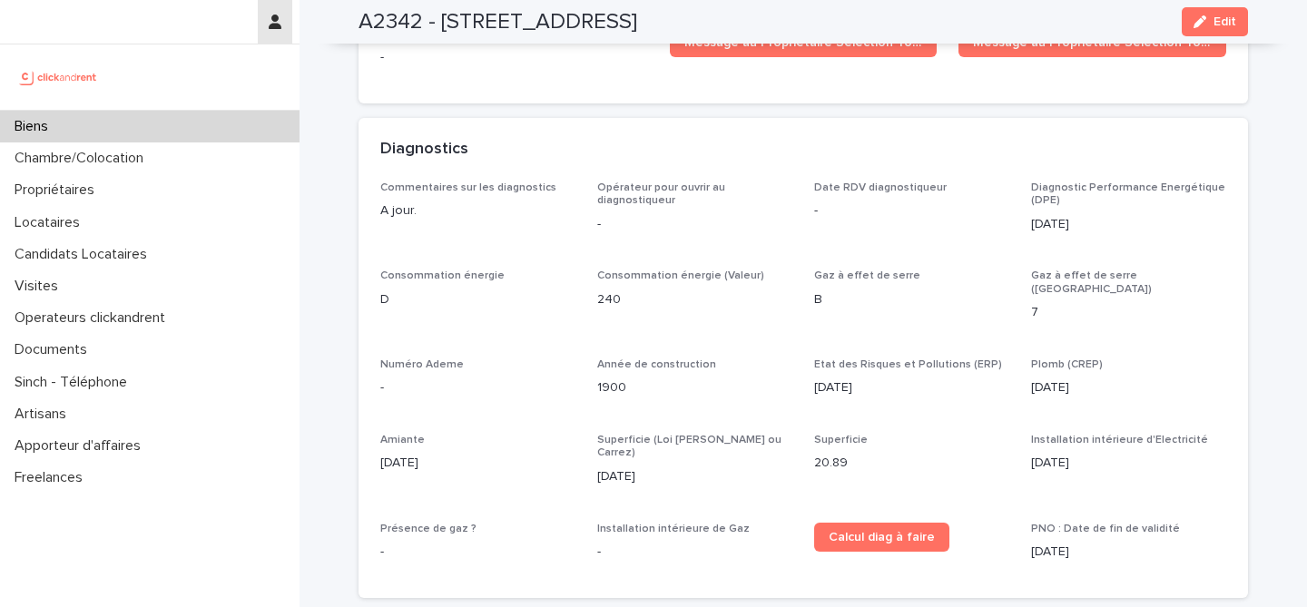 The image size is (1307, 607). What do you see at coordinates (1120, 440) in the screenshot?
I see `span: Installation intérieure d'Electricité` at bounding box center [1120, 440].